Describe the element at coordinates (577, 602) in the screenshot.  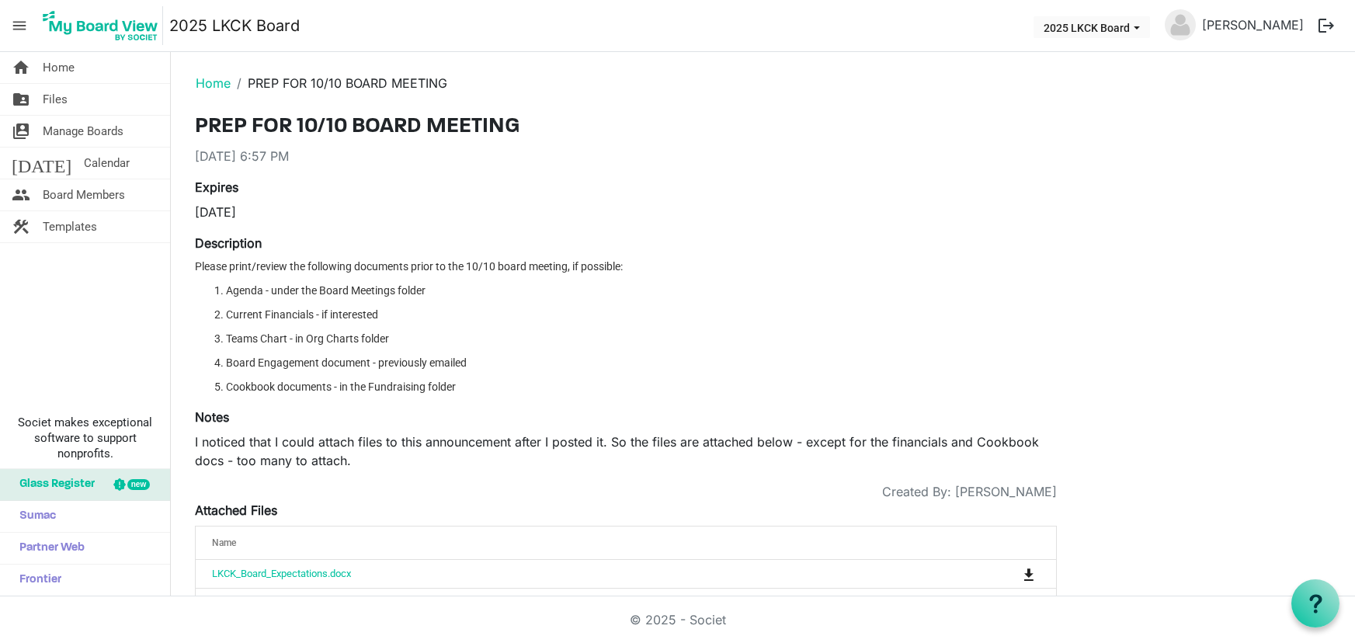
I see `td: Board Engagement Plan.docx is template cell column header Name` at that location.